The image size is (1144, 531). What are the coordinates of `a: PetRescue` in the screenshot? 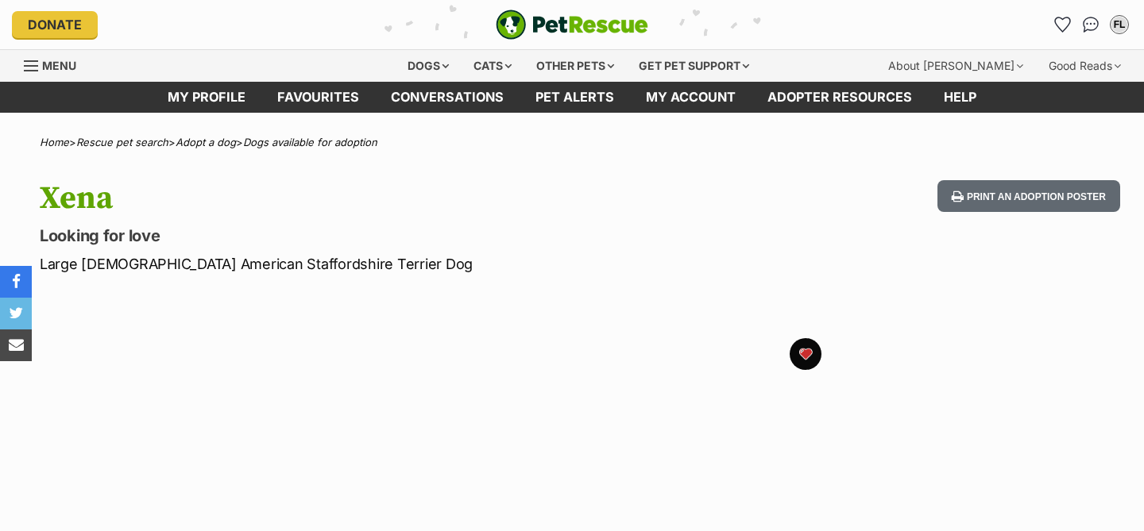 It's located at (572, 25).